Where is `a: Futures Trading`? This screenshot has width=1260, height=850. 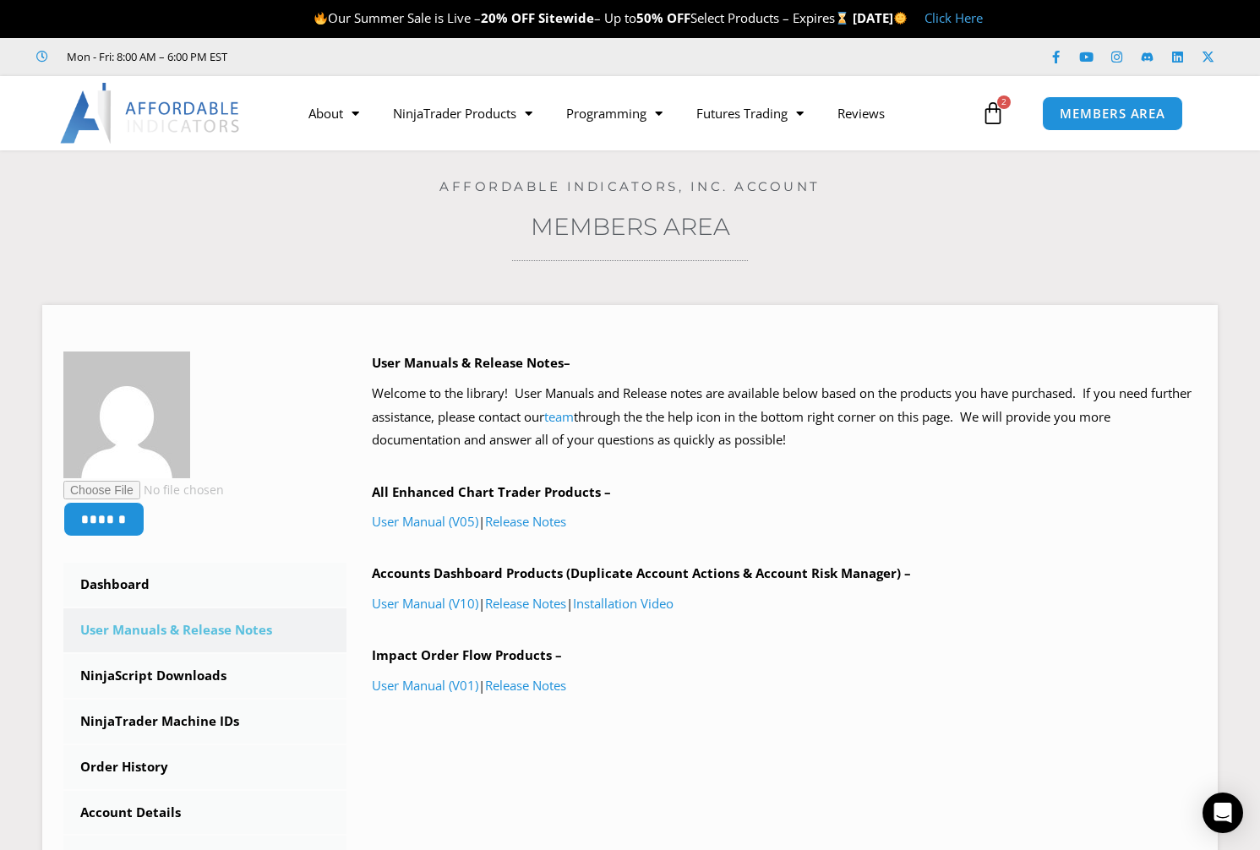
a: Futures Trading is located at coordinates (750, 113).